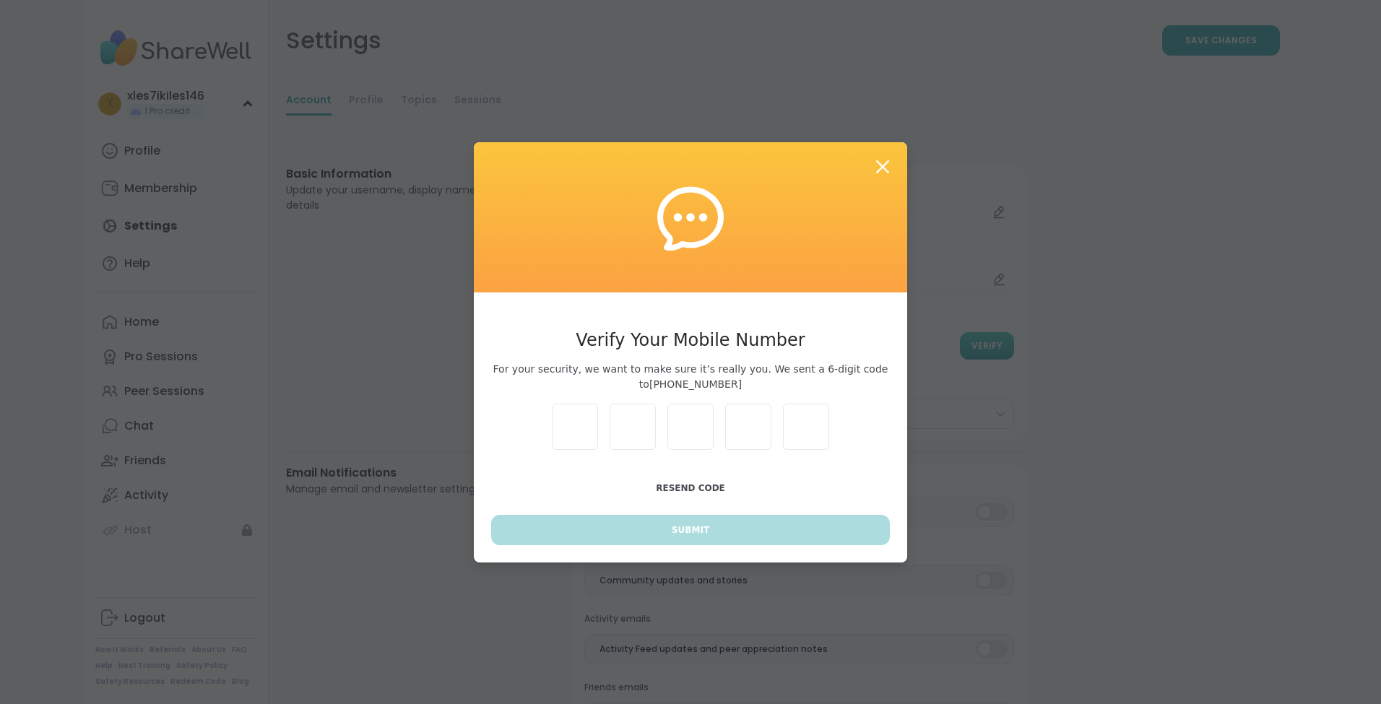 This screenshot has width=1381, height=704. Describe the element at coordinates (691, 488) in the screenshot. I see `button: Resend Code` at that location.